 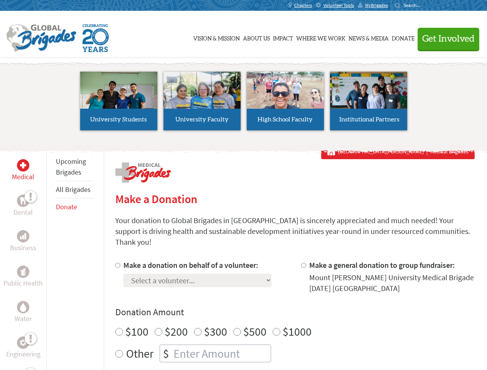 I want to click on label: $1000, so click(x=297, y=332).